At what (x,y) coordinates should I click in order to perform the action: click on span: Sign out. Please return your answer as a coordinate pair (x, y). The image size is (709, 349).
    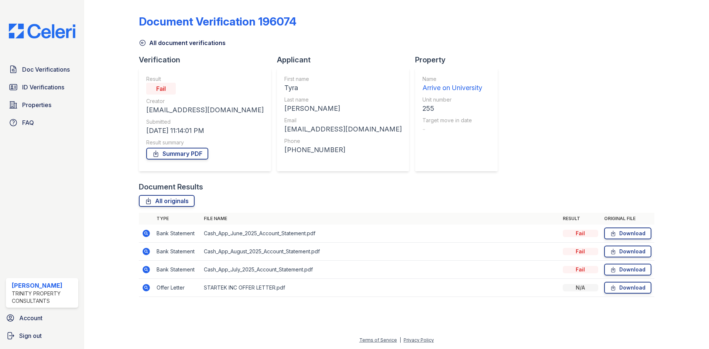
    Looking at the image, I should click on (30, 336).